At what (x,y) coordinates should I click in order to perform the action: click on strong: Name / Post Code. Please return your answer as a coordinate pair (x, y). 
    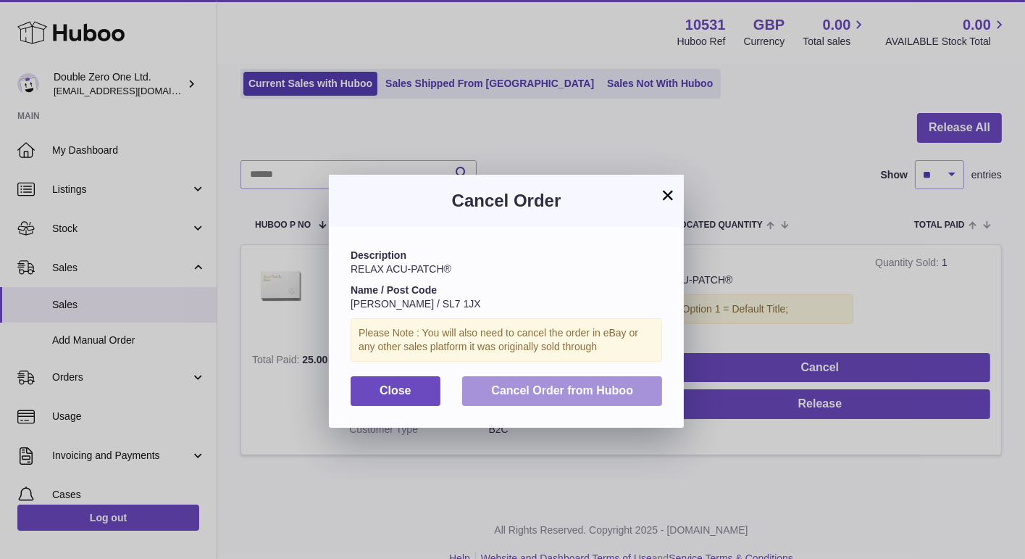
    Looking at the image, I should click on (394, 290).